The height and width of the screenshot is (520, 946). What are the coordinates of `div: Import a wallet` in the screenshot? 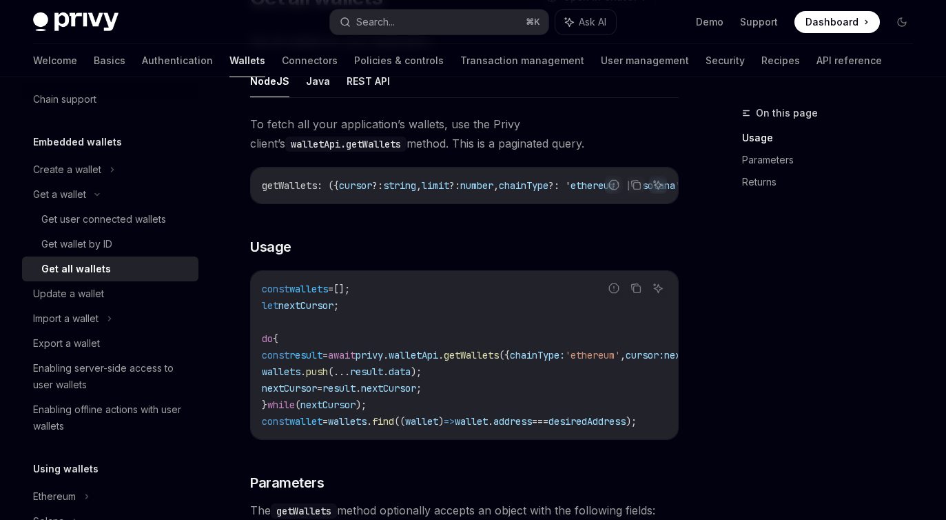 It's located at (65, 318).